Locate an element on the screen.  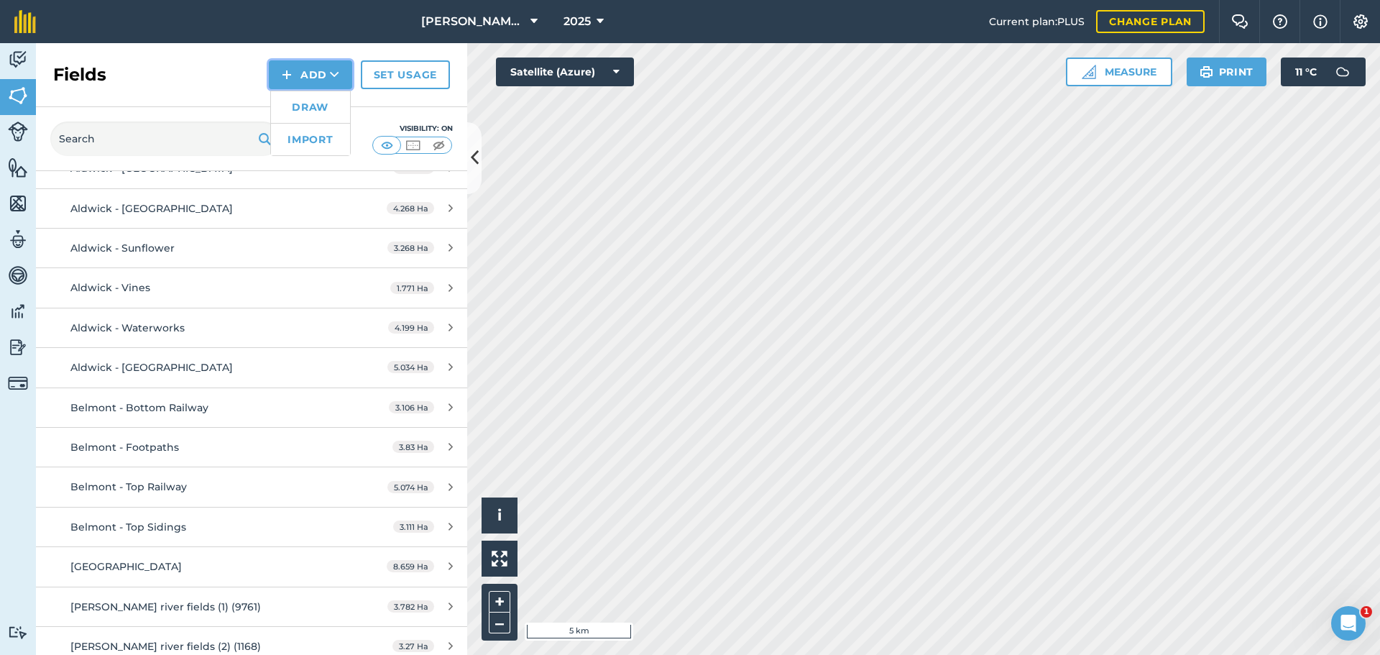
span: Belmont - Top Sidings is located at coordinates (128, 527).